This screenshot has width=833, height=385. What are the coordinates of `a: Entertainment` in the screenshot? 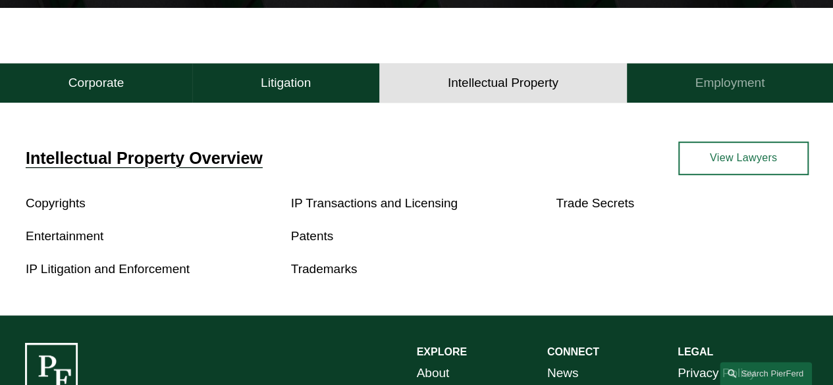 It's located at (65, 236).